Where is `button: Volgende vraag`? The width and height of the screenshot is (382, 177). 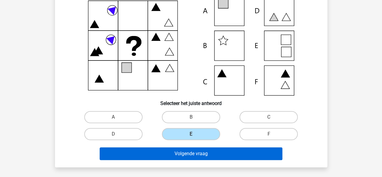
button: Volgende vraag is located at coordinates (191, 154).